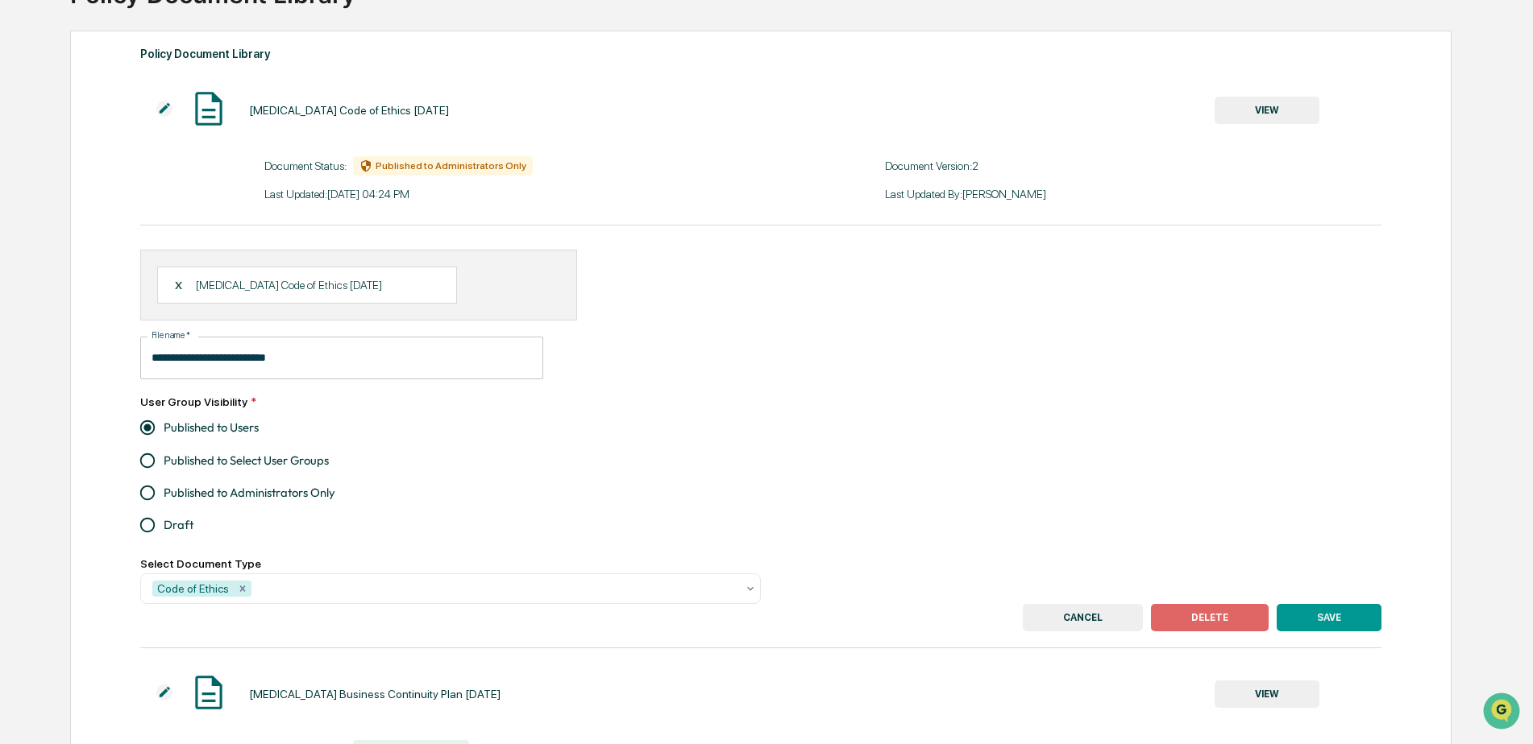  Describe the element at coordinates (155, 47) in the screenshot. I see `p: How can we help?` at that location.